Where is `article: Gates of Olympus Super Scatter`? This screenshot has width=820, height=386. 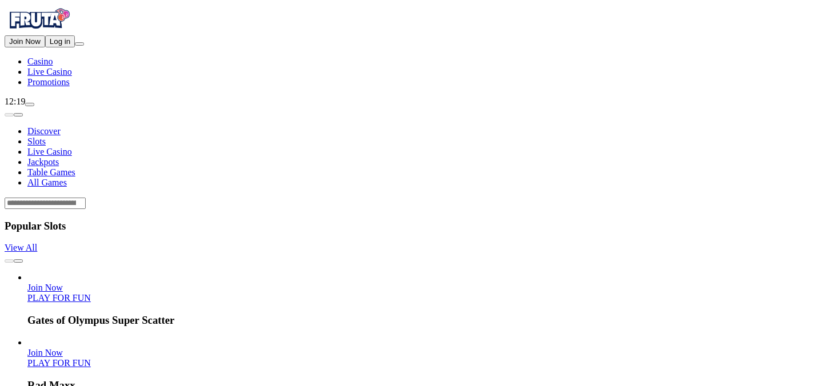
article: Gates of Olympus Super Scatter is located at coordinates (421, 299).